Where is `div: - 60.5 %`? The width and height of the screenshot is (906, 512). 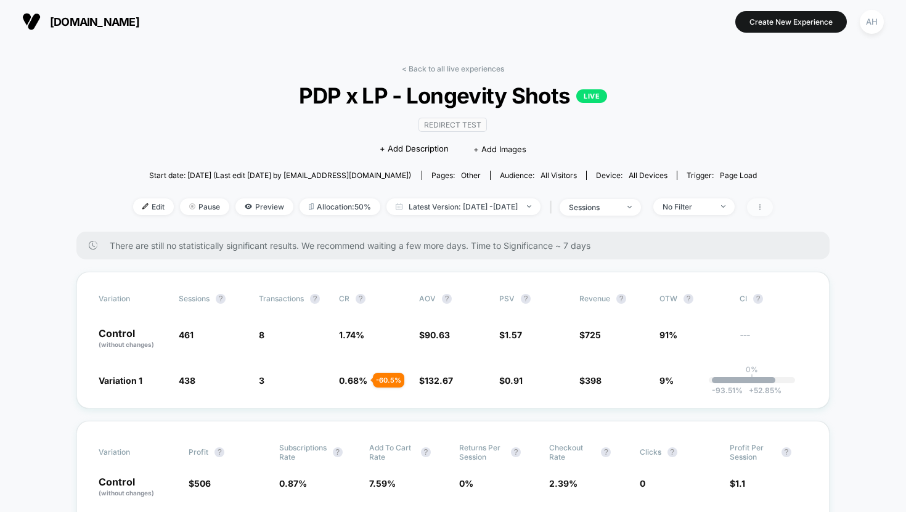 div: - 60.5 % is located at coordinates (388, 380).